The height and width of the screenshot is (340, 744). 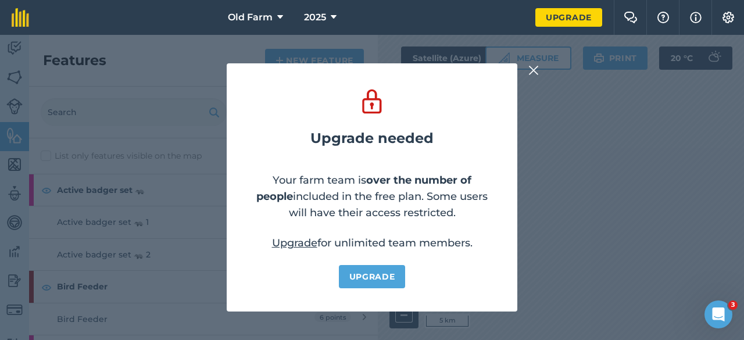 What do you see at coordinates (372, 243) in the screenshot?
I see `p: for unlimited team members.` at bounding box center [372, 243].